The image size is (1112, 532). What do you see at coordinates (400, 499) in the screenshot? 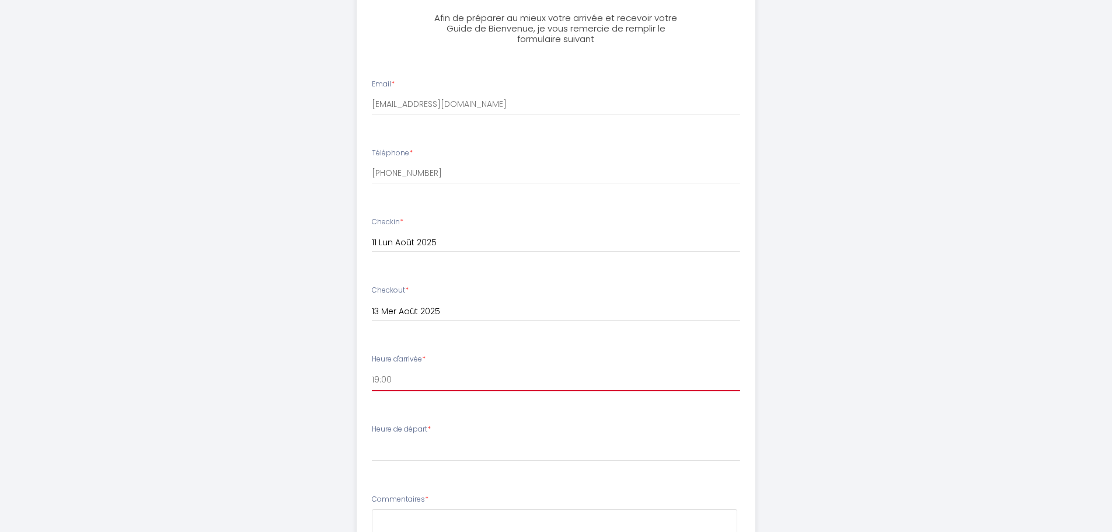
I see `label: Commentaires` at bounding box center [400, 499].